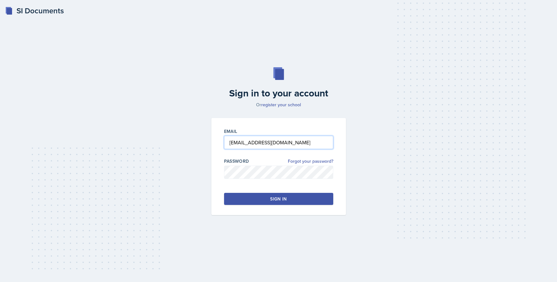 The height and width of the screenshot is (282, 557). What do you see at coordinates (236, 161) in the screenshot?
I see `label: Password` at bounding box center [236, 161].